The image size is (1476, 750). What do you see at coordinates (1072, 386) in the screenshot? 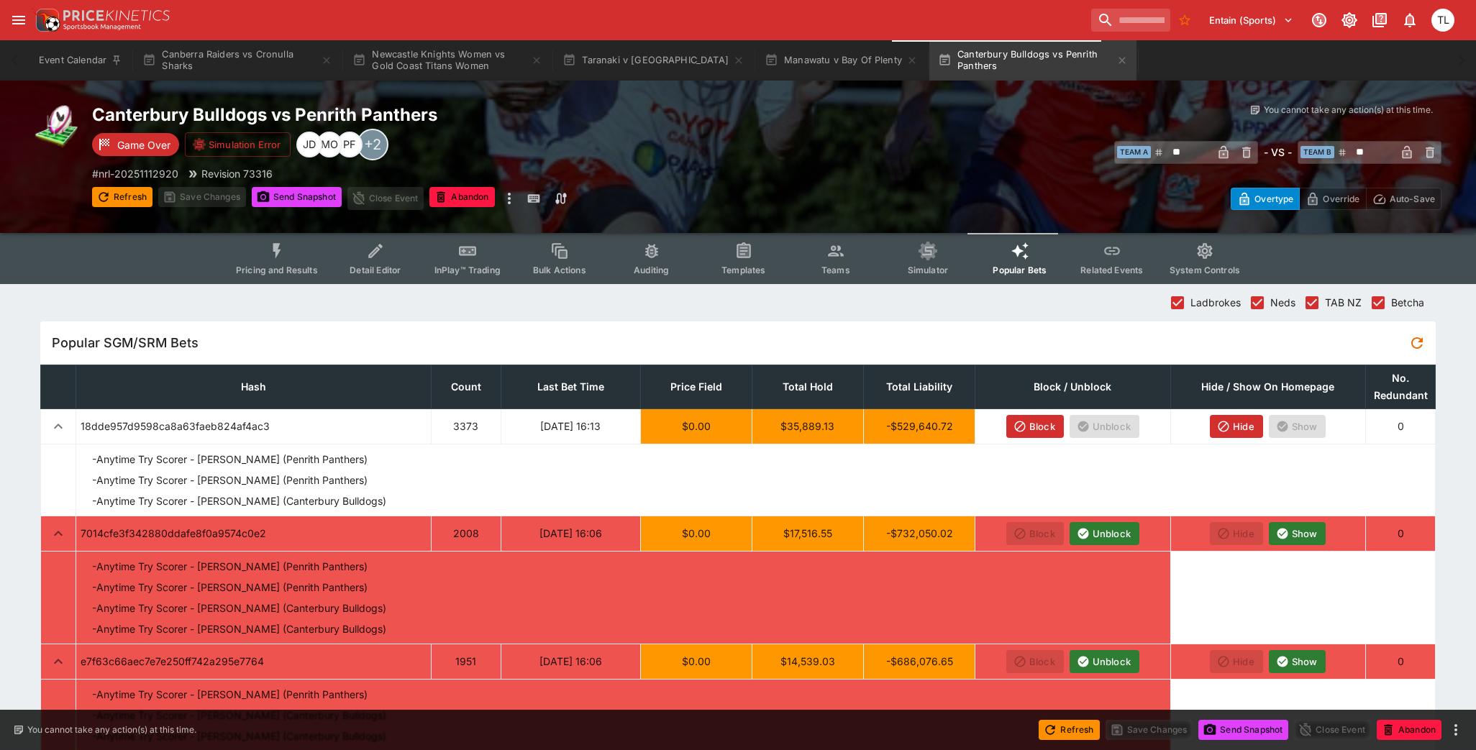
I see `th: Block / Unblock` at bounding box center [1072, 386].